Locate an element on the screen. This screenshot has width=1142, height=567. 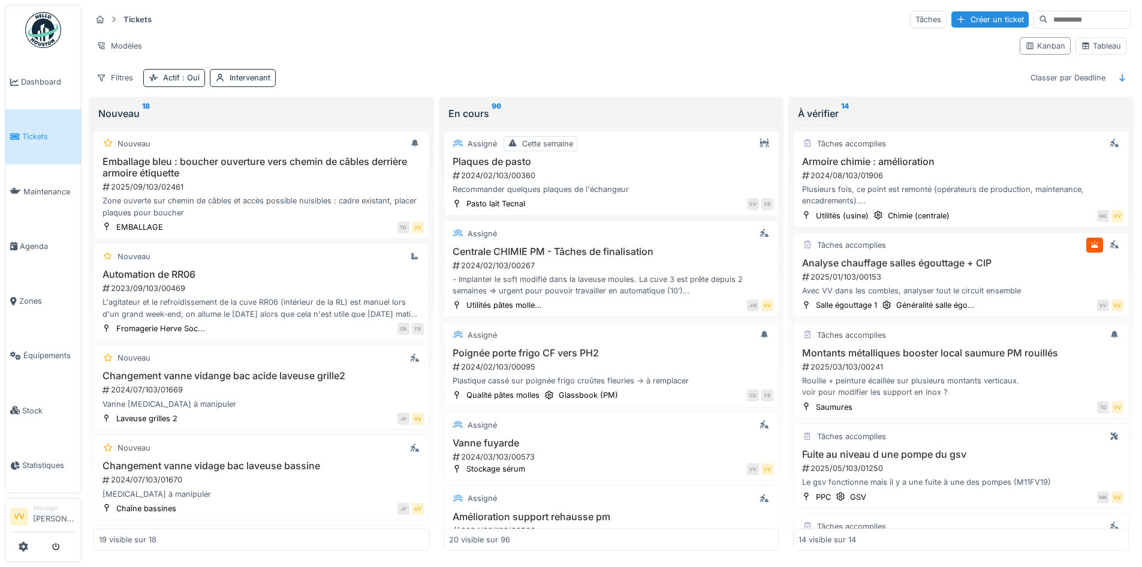
div: 2025/09/103/02461 is located at coordinates (263, 187).